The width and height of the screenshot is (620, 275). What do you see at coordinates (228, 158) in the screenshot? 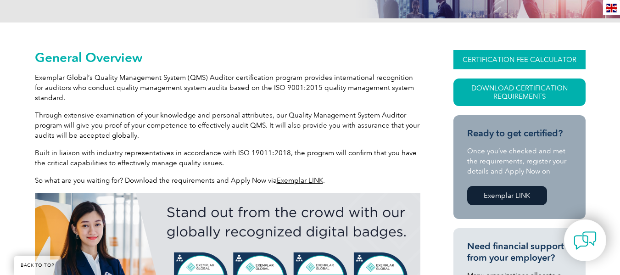
I see `p: Built in liaison with industry representatives in accordance with ISO 19011:2018, the program wil...` at bounding box center [228, 158].